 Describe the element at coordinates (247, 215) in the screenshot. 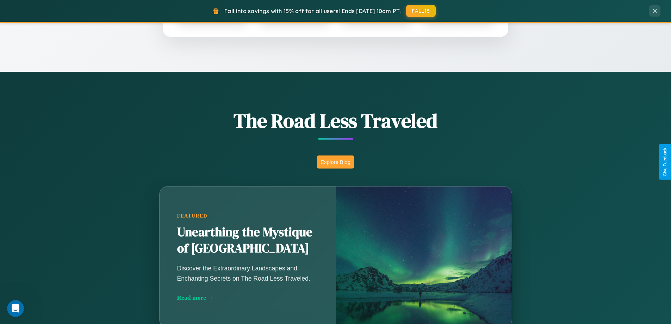

I see `div: Featured` at that location.